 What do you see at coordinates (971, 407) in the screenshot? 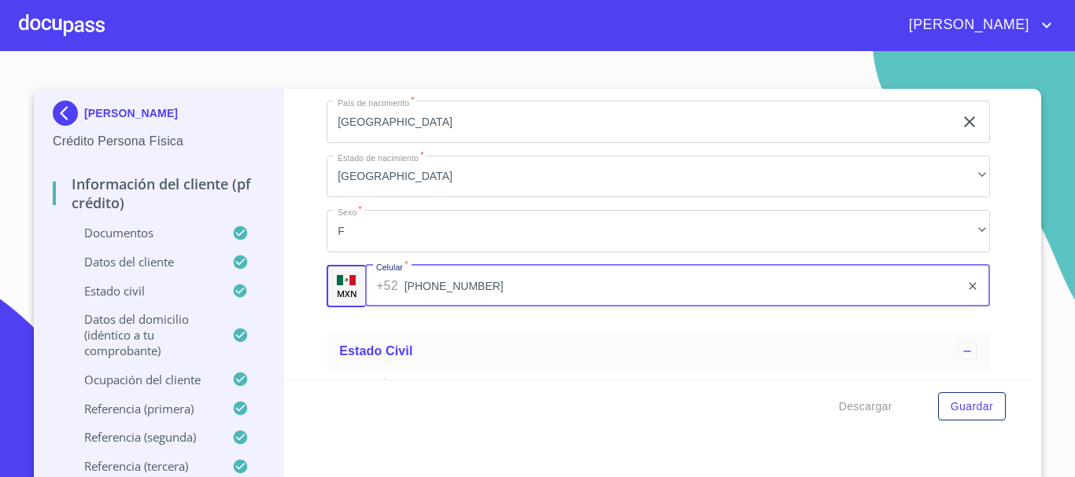
I see `button: Guardar` at bounding box center [971, 407].